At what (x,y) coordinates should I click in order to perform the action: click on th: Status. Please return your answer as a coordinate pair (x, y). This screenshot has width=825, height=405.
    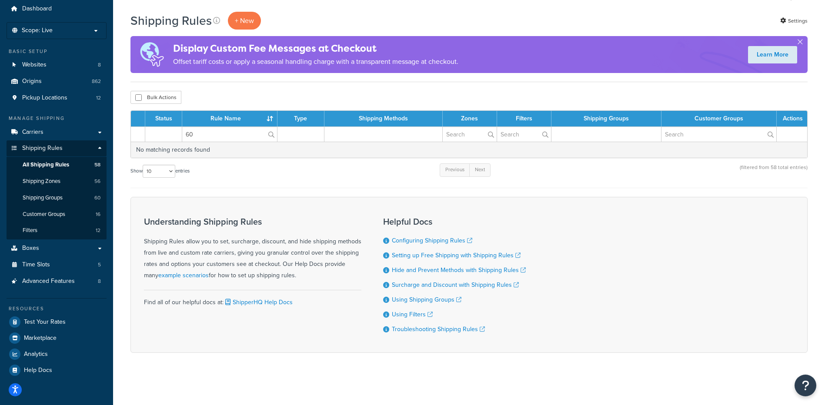
    Looking at the image, I should click on (164, 119).